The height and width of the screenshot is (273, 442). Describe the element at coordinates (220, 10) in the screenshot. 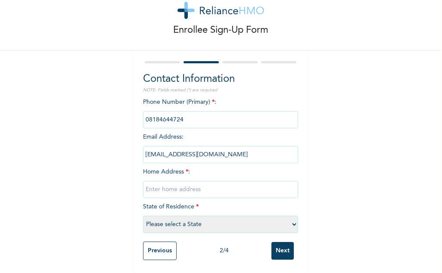

I see `img: logo` at that location.